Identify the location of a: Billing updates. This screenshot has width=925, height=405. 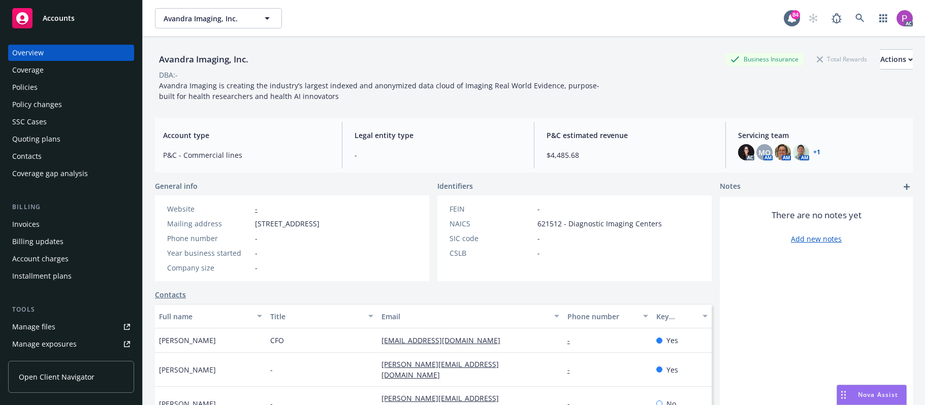
(71, 242).